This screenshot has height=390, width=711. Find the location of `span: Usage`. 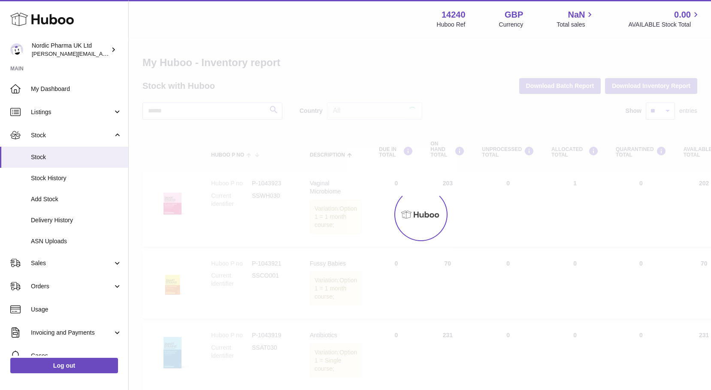

span: Usage is located at coordinates (76, 309).